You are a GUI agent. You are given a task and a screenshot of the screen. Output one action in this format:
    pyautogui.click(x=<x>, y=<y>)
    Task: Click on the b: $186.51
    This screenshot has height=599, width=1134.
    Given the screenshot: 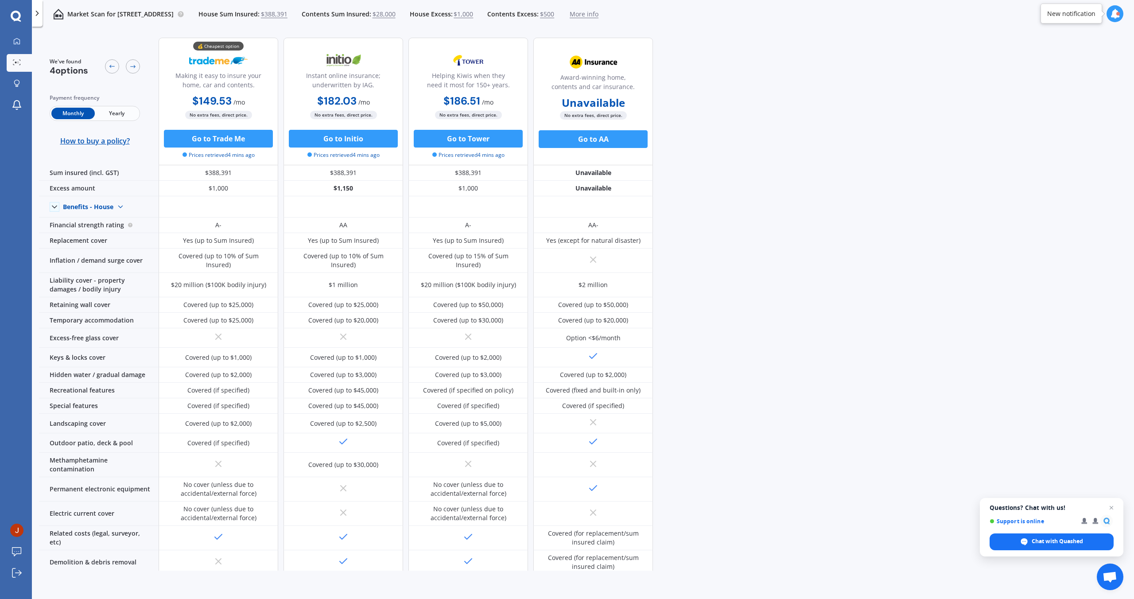 What is the action you would take?
    pyautogui.click(x=461, y=101)
    